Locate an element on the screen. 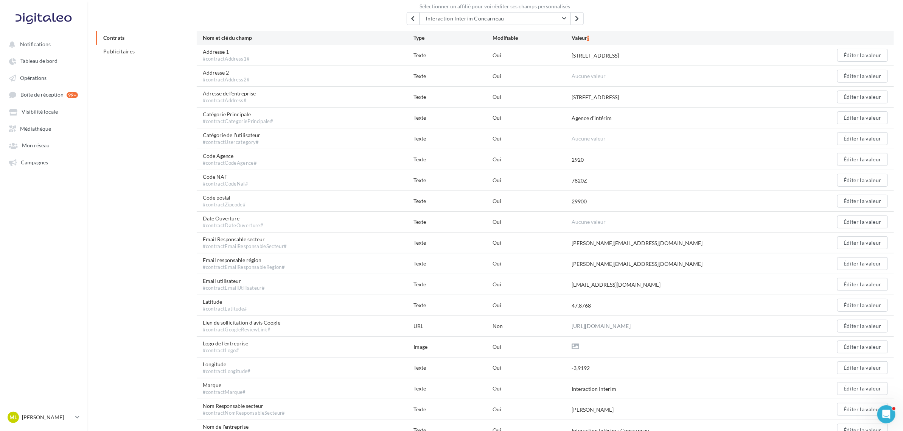 The image size is (903, 431). div: #contractUsercategory# is located at coordinates (232, 142).